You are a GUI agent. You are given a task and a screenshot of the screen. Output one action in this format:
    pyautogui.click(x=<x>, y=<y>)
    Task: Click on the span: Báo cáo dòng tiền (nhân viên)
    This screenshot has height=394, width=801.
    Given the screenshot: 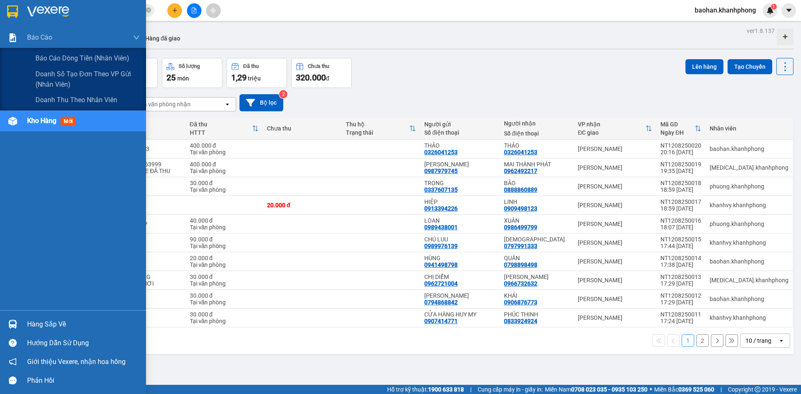 What is the action you would take?
    pyautogui.click(x=82, y=58)
    